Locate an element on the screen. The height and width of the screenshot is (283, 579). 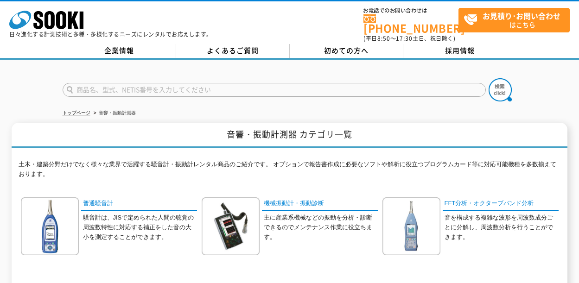
span: 17:30 is located at coordinates (404, 38).